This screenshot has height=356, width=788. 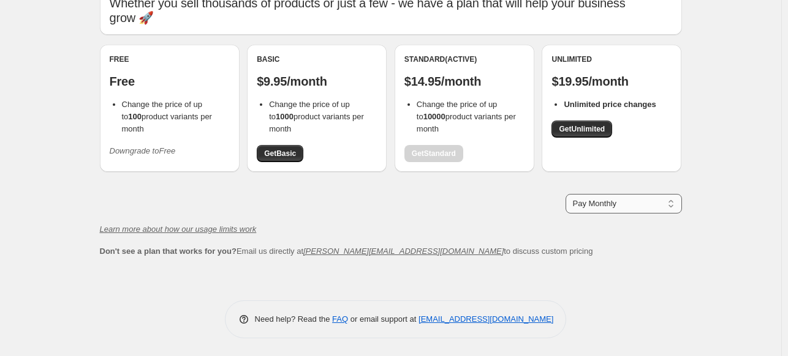 I want to click on b: Don't see a plan that works for you?, so click(x=168, y=251).